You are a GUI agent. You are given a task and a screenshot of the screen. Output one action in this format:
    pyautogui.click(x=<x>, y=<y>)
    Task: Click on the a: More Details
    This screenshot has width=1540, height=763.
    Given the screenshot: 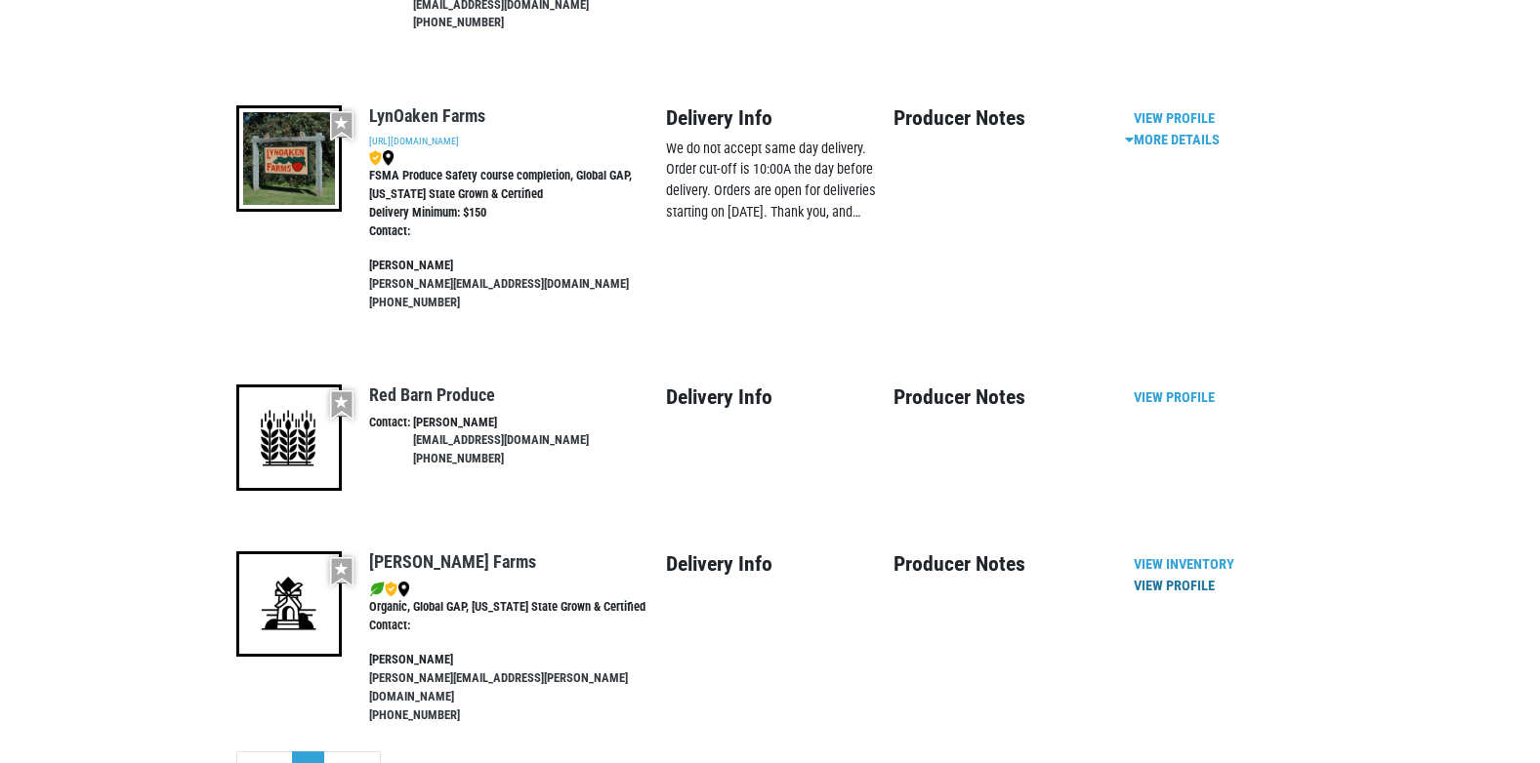 What is the action you would take?
    pyautogui.click(x=1171, y=140)
    